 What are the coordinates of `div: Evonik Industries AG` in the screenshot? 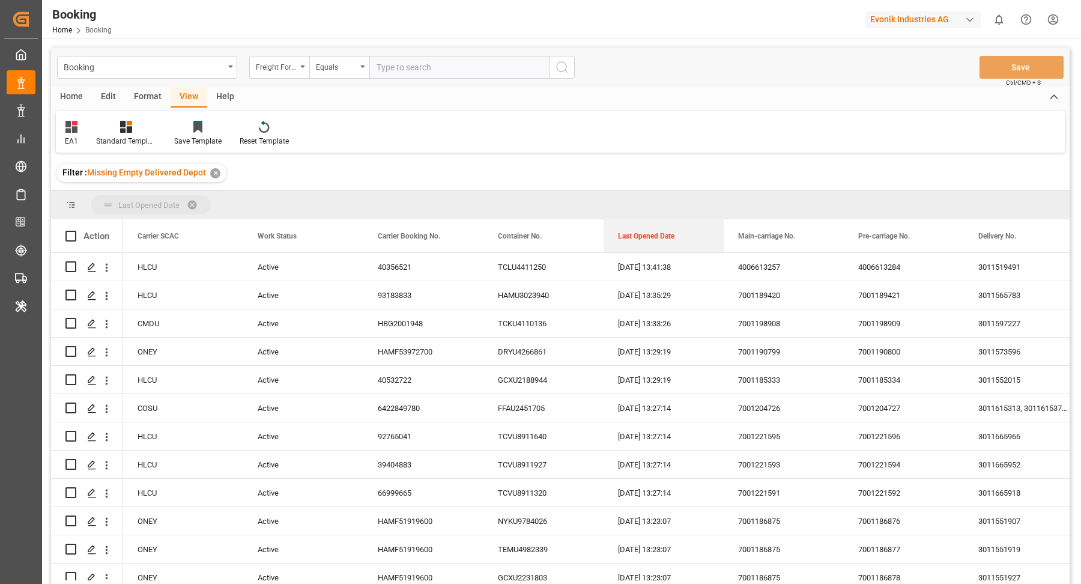 It's located at (923, 19).